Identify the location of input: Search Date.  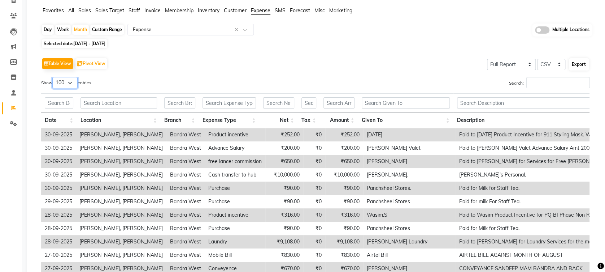
(59, 103).